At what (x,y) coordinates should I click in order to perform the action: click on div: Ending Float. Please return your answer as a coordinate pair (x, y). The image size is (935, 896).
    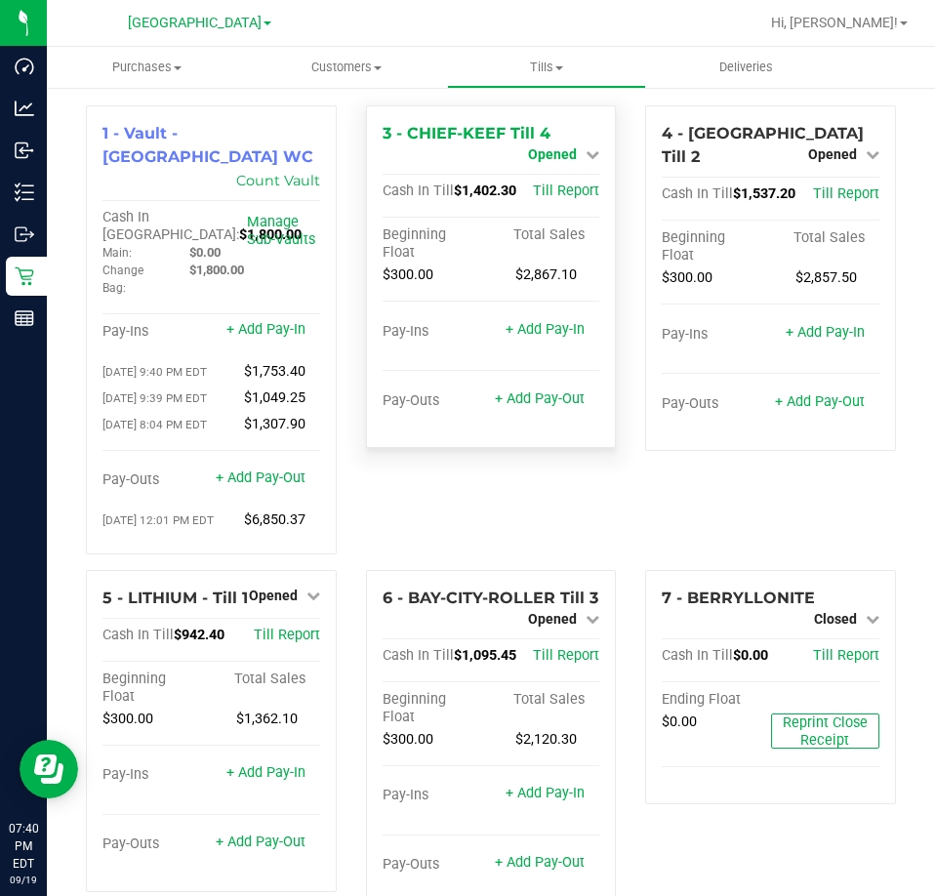
    Looking at the image, I should click on (716, 700).